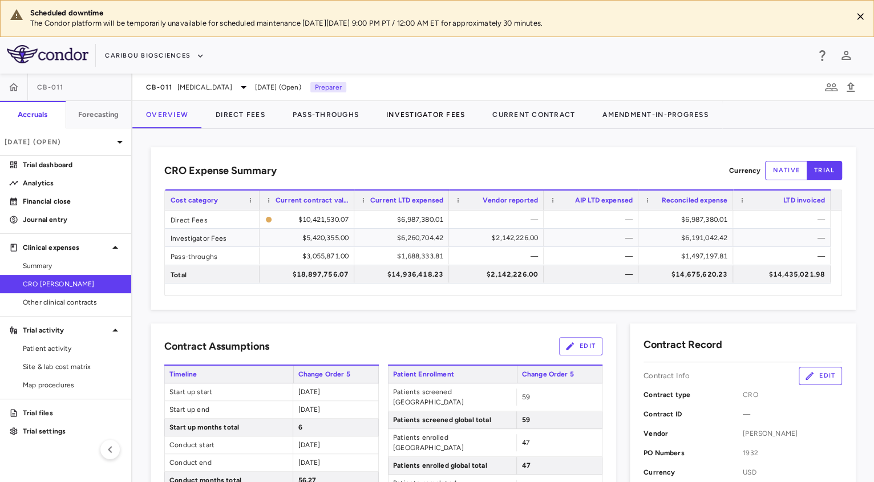 The height and width of the screenshot is (482, 874). Describe the element at coordinates (72, 201) in the screenshot. I see `p: Financial close` at that location.